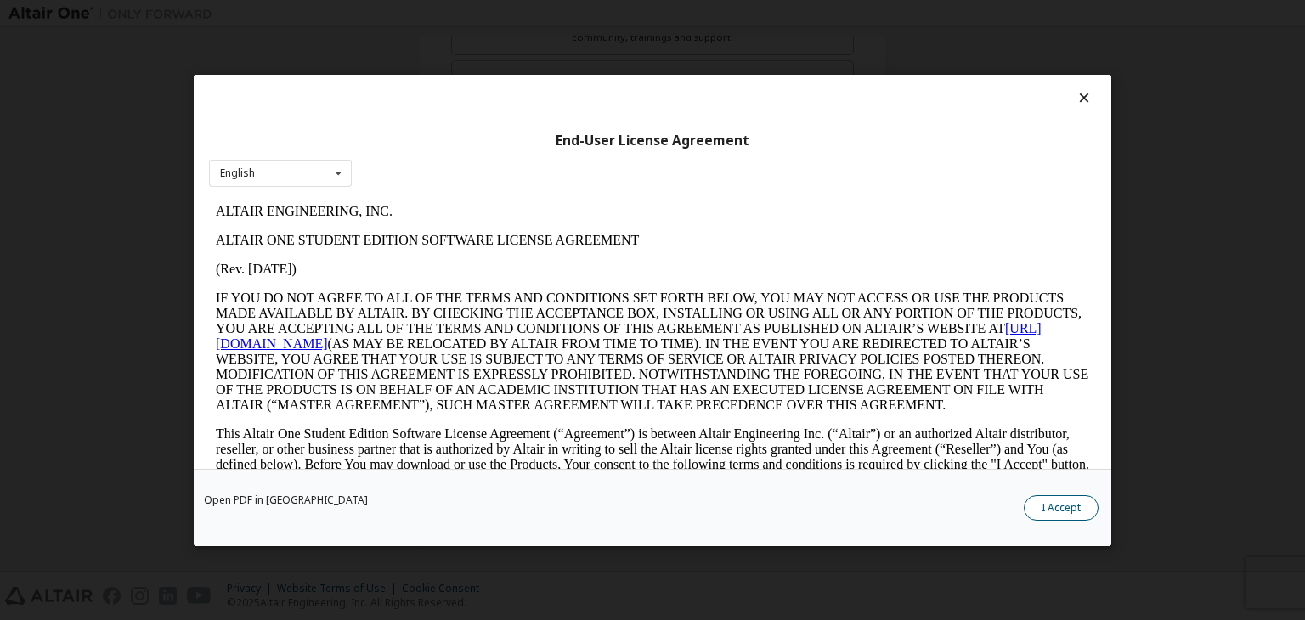  I want to click on button: I Accept, so click(1061, 508).